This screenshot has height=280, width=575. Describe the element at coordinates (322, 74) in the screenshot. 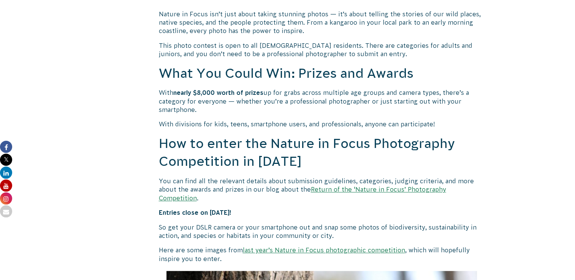

I see `h2: What You Could Win: Prizes and Awards` at that location.